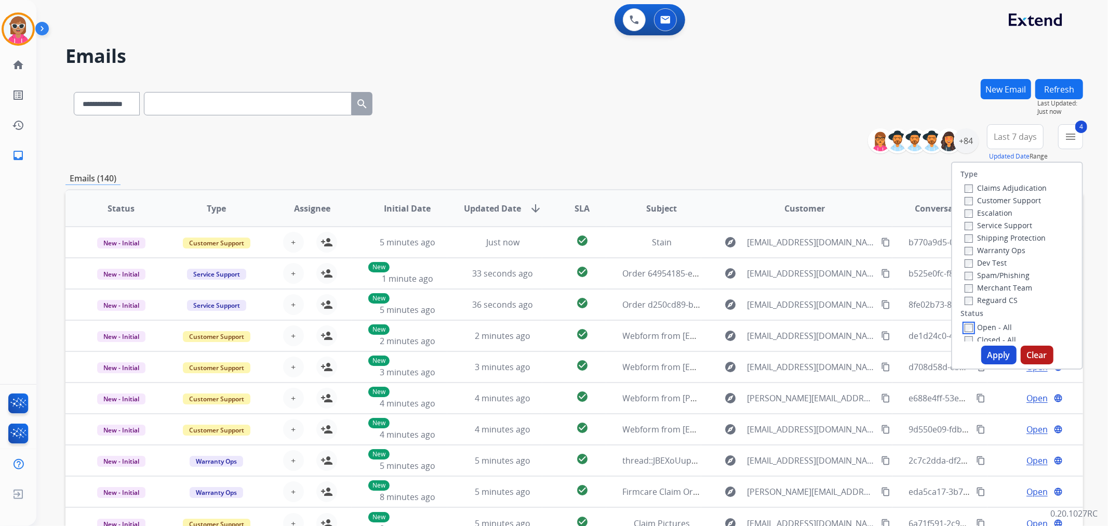 Image resolution: width=1108 pixels, height=526 pixels. I want to click on span: 8fe02b73-88e0-4099-8eae-86a10c93c8ca, so click(988, 304).